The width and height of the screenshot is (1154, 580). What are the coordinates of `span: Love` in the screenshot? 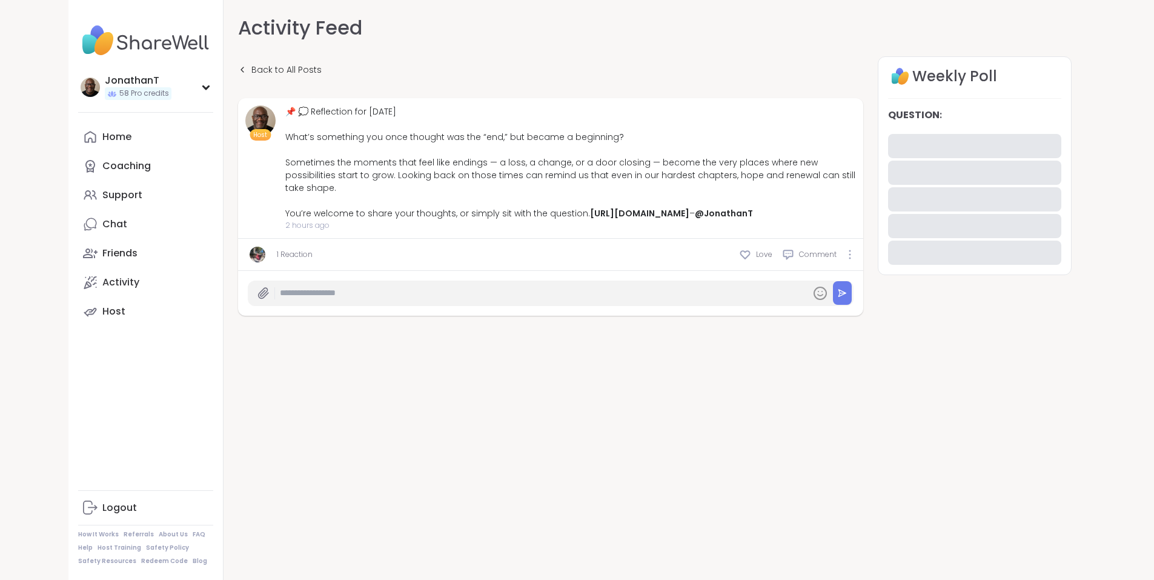 It's located at (764, 254).